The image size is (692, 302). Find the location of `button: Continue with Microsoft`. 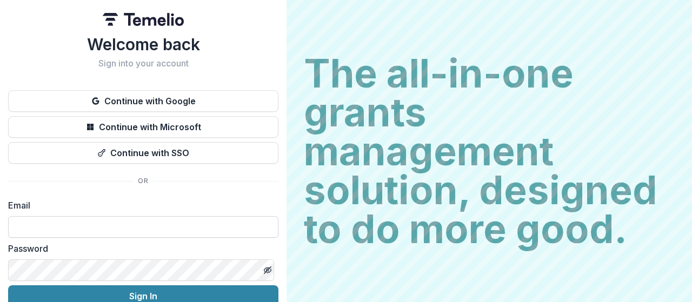

button: Continue with Microsoft is located at coordinates (143, 127).